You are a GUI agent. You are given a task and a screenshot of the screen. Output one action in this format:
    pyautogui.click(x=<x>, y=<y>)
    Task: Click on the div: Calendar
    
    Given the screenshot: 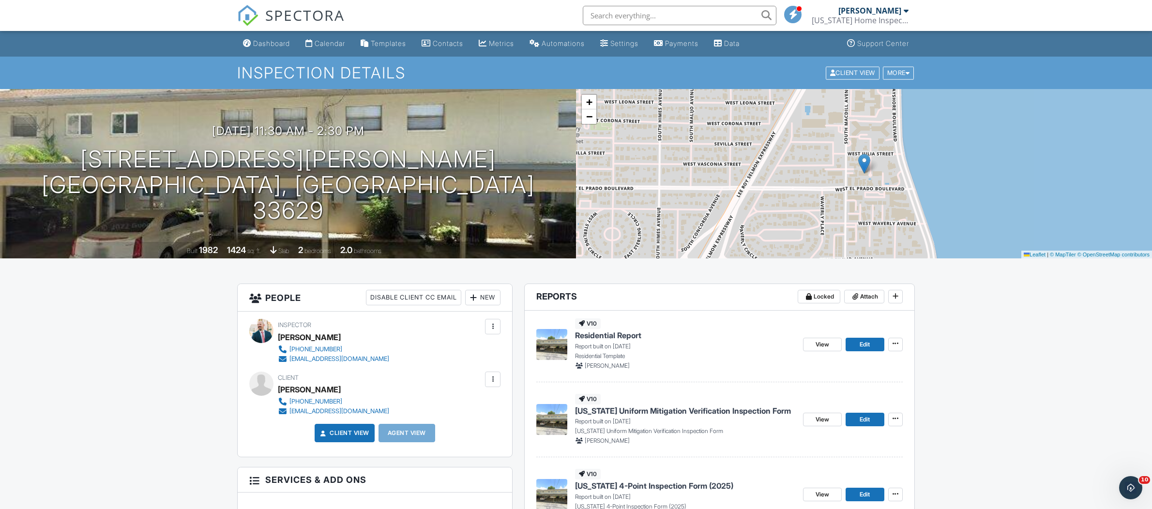 What is the action you would take?
    pyautogui.click(x=330, y=43)
    